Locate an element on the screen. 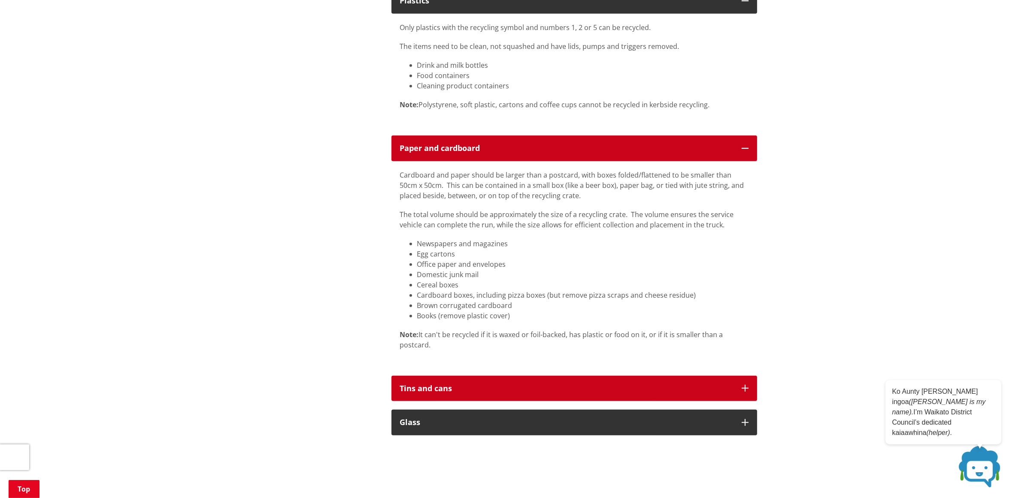  p: Polystyrene, soft plastic, cartons and coffee cups cannot be recycled in kerbside recycling. is located at coordinates (574, 105).